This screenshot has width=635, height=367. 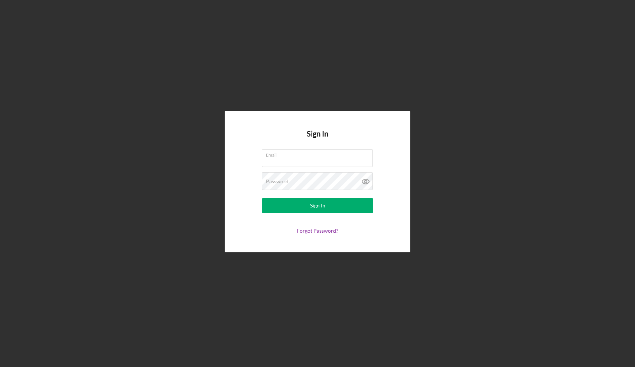 I want to click on div: Sign In, so click(x=318, y=206).